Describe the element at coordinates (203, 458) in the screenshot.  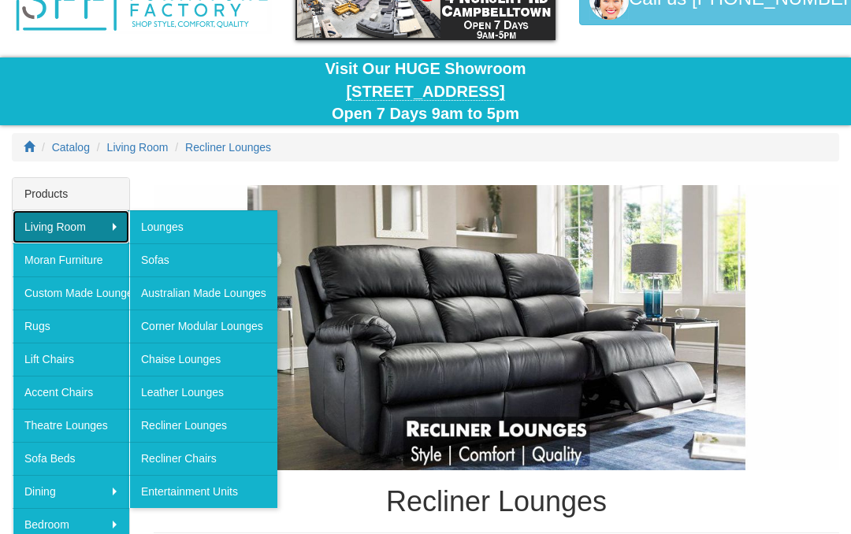
I see `a: Recliner Chairs` at that location.